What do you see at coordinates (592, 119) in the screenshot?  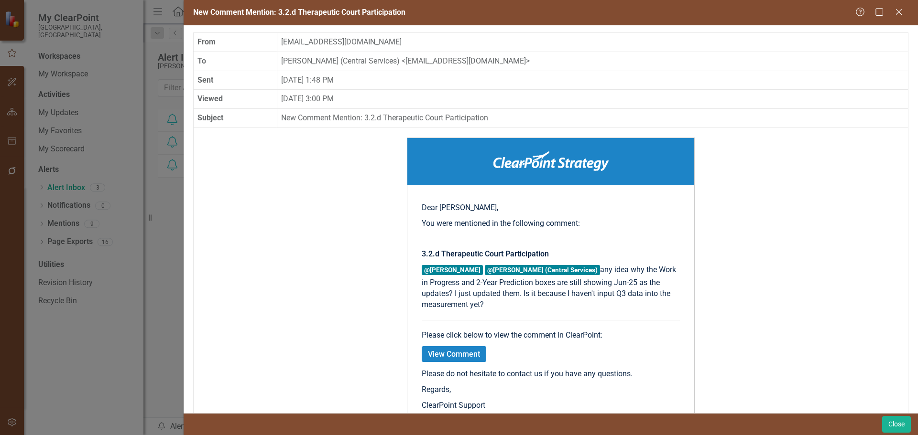 I see `td: New Comment Mention: 3.2.d Therapeutic Court Participation` at bounding box center [592, 119].